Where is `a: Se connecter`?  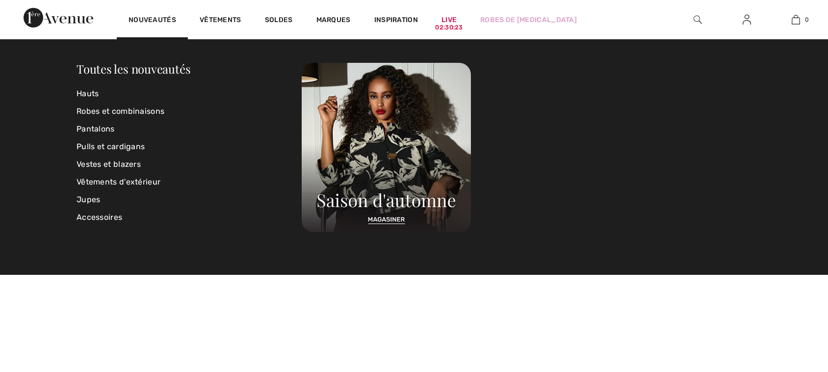 a: Se connecter is located at coordinates (747, 20).